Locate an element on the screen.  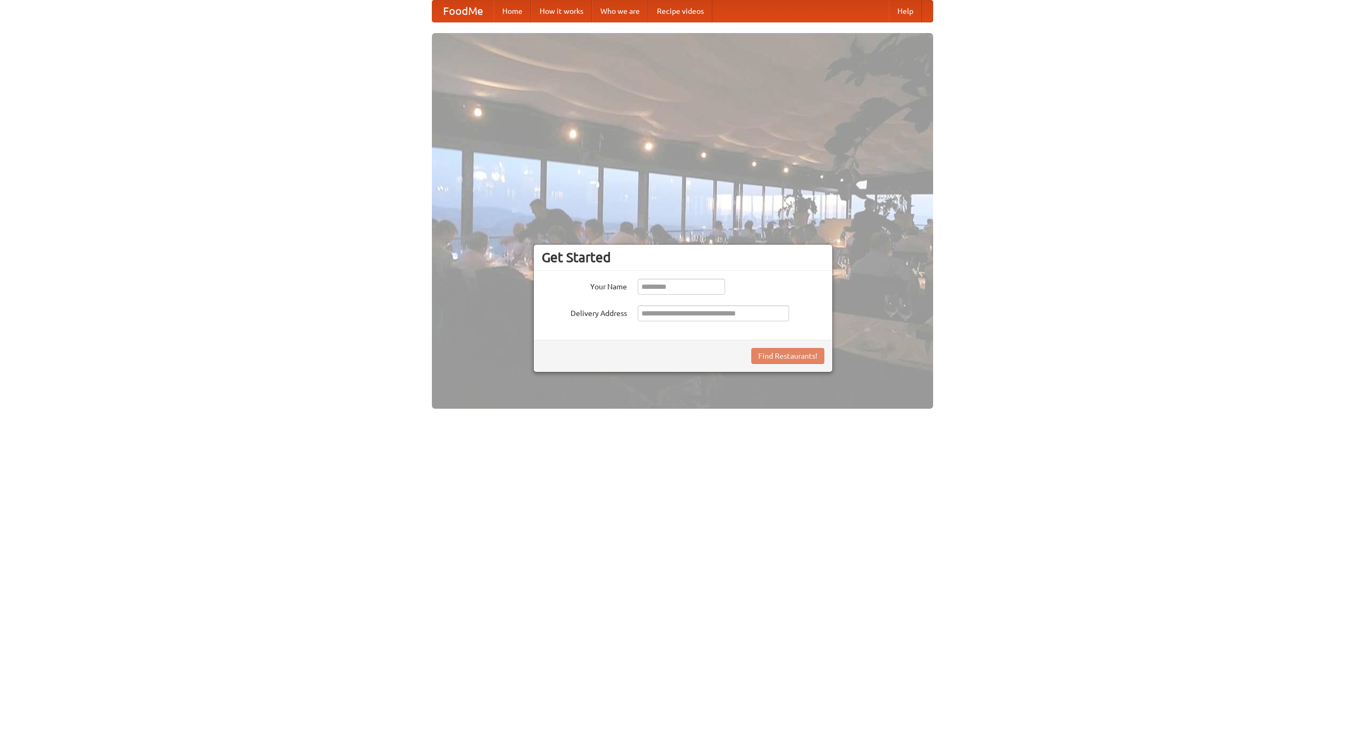
label: Delivery Address is located at coordinates (584, 312).